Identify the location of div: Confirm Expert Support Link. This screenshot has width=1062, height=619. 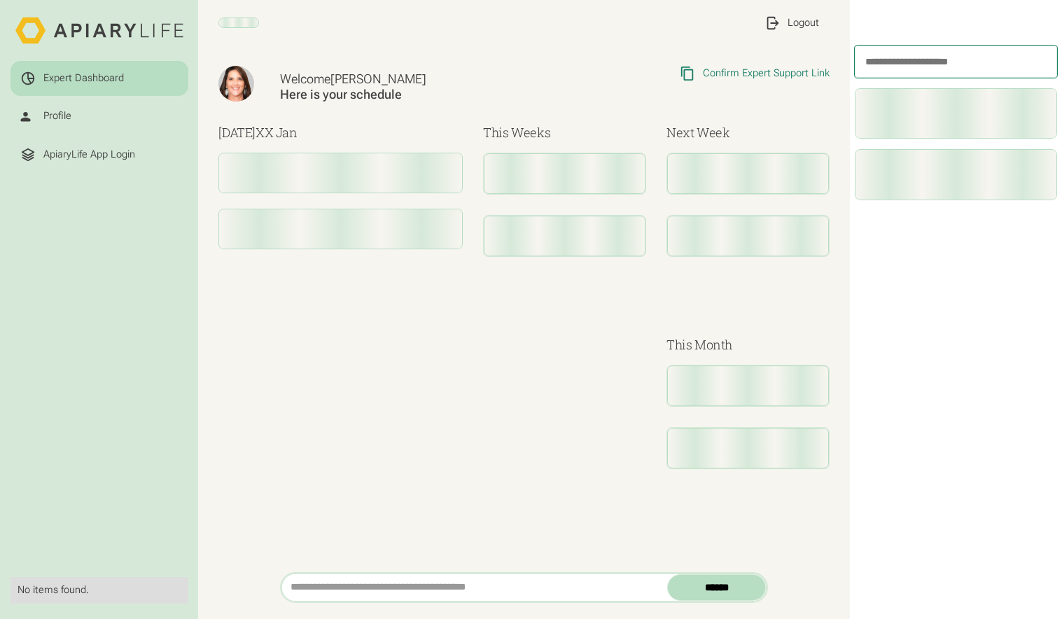
(766, 74).